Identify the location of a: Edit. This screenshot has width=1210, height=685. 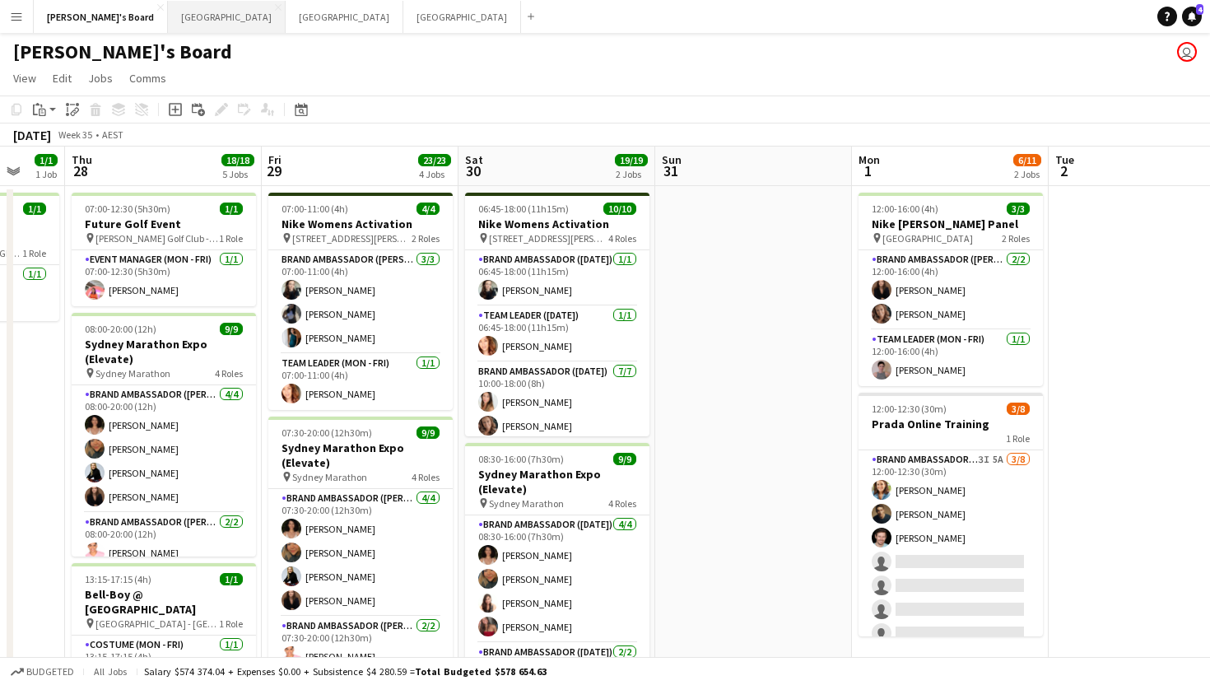
(62, 78).